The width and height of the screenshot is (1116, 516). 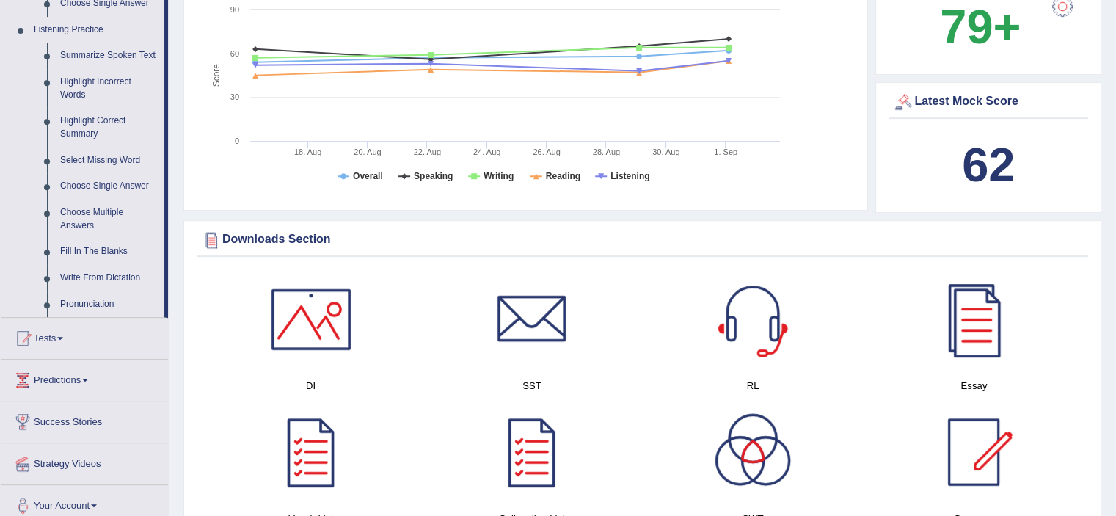 What do you see at coordinates (753, 385) in the screenshot?
I see `h4: RL` at bounding box center [753, 385].